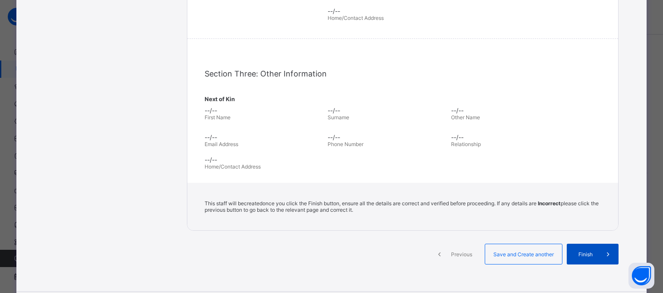 The image size is (663, 293). Describe the element at coordinates (461, 254) in the screenshot. I see `span: Previous` at that location.